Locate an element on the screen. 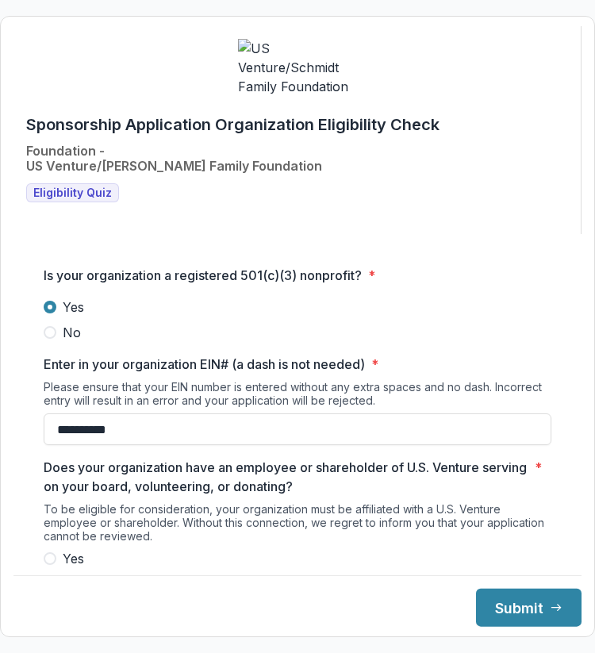 Image resolution: width=595 pixels, height=653 pixels. span: No is located at coordinates (71, 332).